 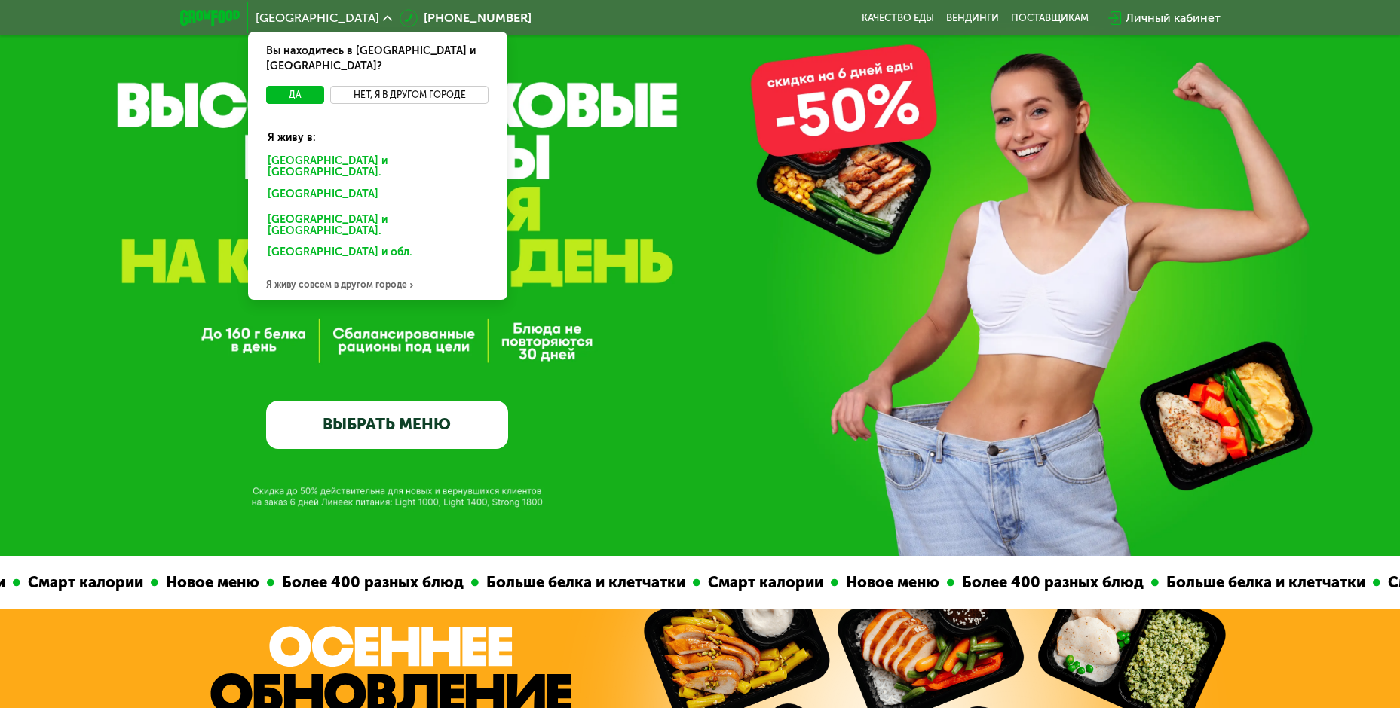 I want to click on div: Я живу совсем в другом городе, so click(x=378, y=285).